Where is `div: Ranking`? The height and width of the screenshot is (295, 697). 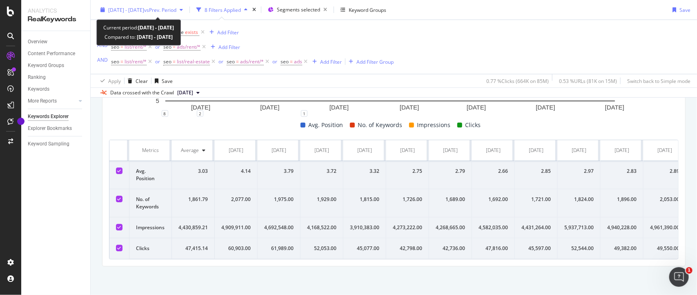
div: Ranking is located at coordinates (37, 77).